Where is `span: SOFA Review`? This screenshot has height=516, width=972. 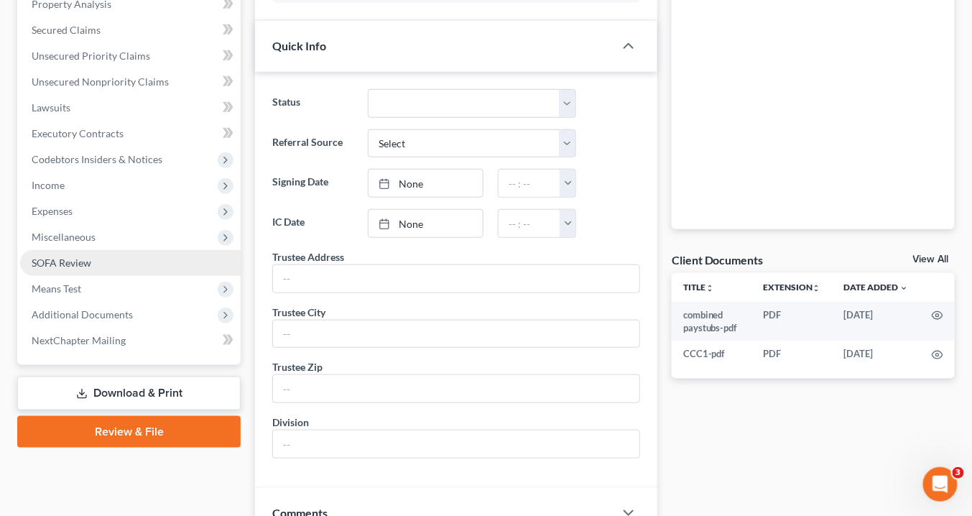
span: SOFA Review is located at coordinates (61, 262).